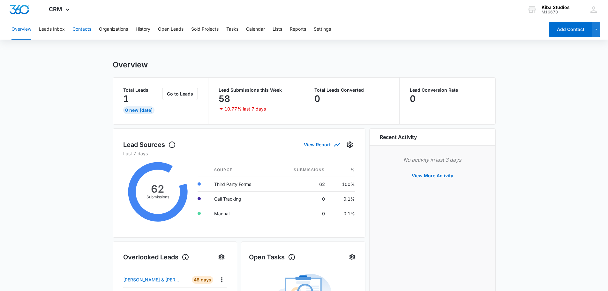 The image size is (608, 291). What do you see at coordinates (130, 65) in the screenshot?
I see `h1: Overview` at bounding box center [130, 65].